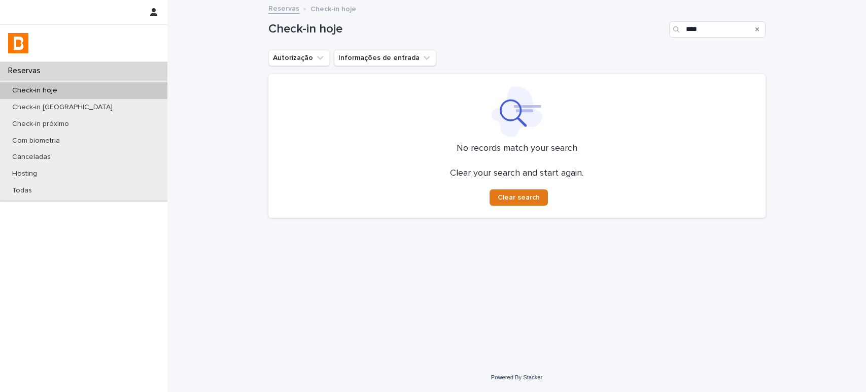  I want to click on input: Search, so click(717, 29).